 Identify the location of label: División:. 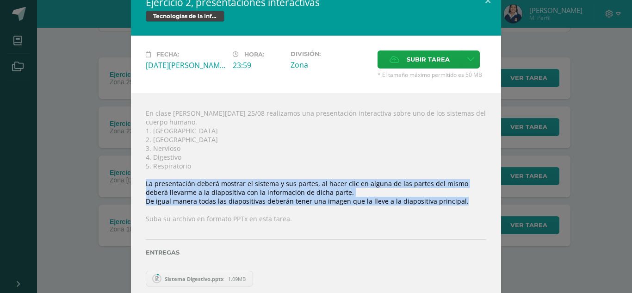
(330, 54).